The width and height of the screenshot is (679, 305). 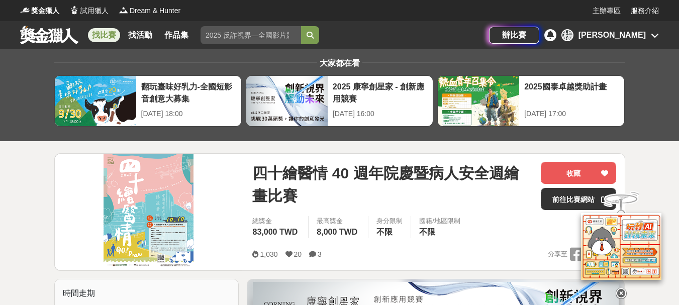 I want to click on img: d2146d9a-e6f6-4337-9592-8cefde37ba6b.png, so click(x=622, y=246).